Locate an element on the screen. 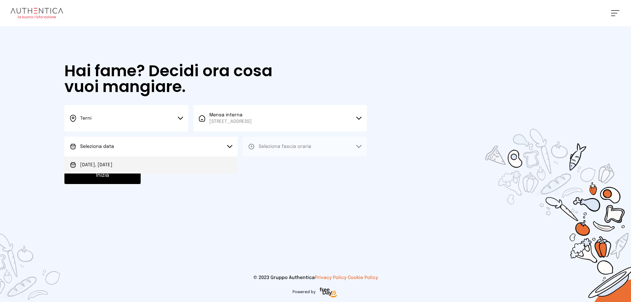 The image size is (631, 302). button: Seleziona fascia oraria is located at coordinates (305, 147).